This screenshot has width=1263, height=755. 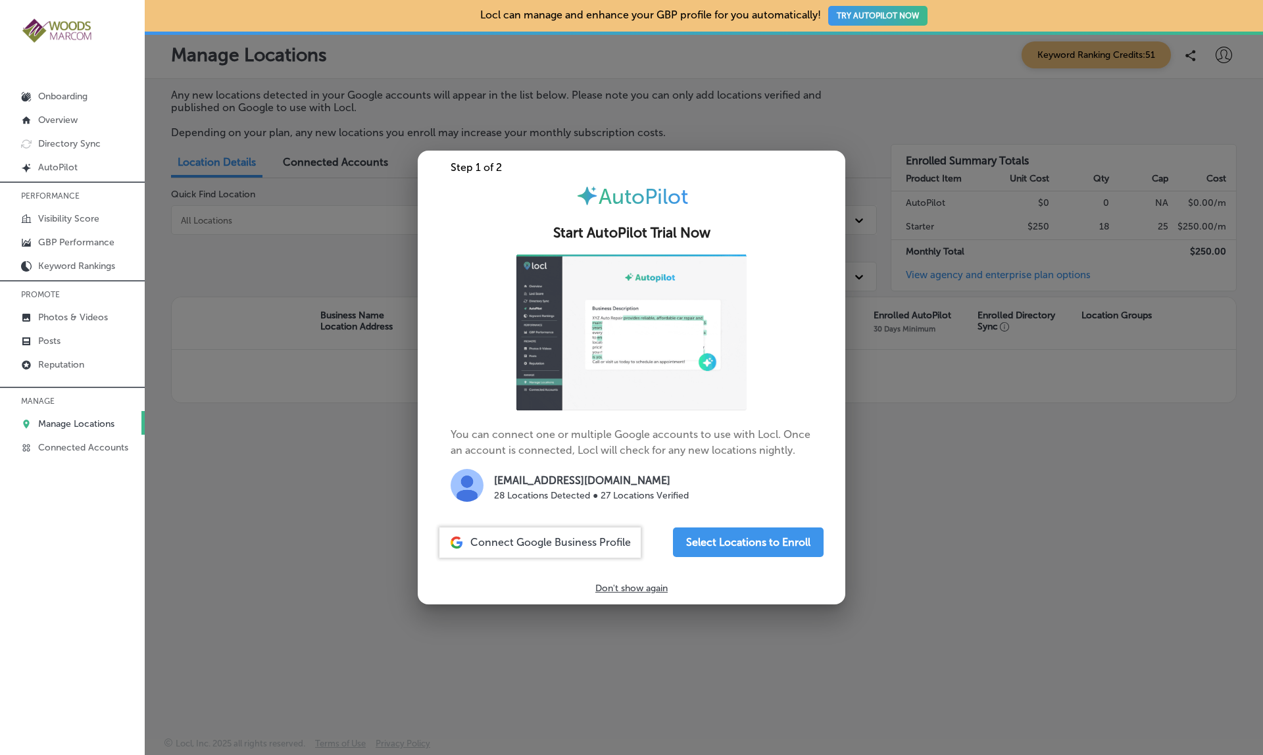 What do you see at coordinates (73, 317) in the screenshot?
I see `p: Photos & Videos` at bounding box center [73, 317].